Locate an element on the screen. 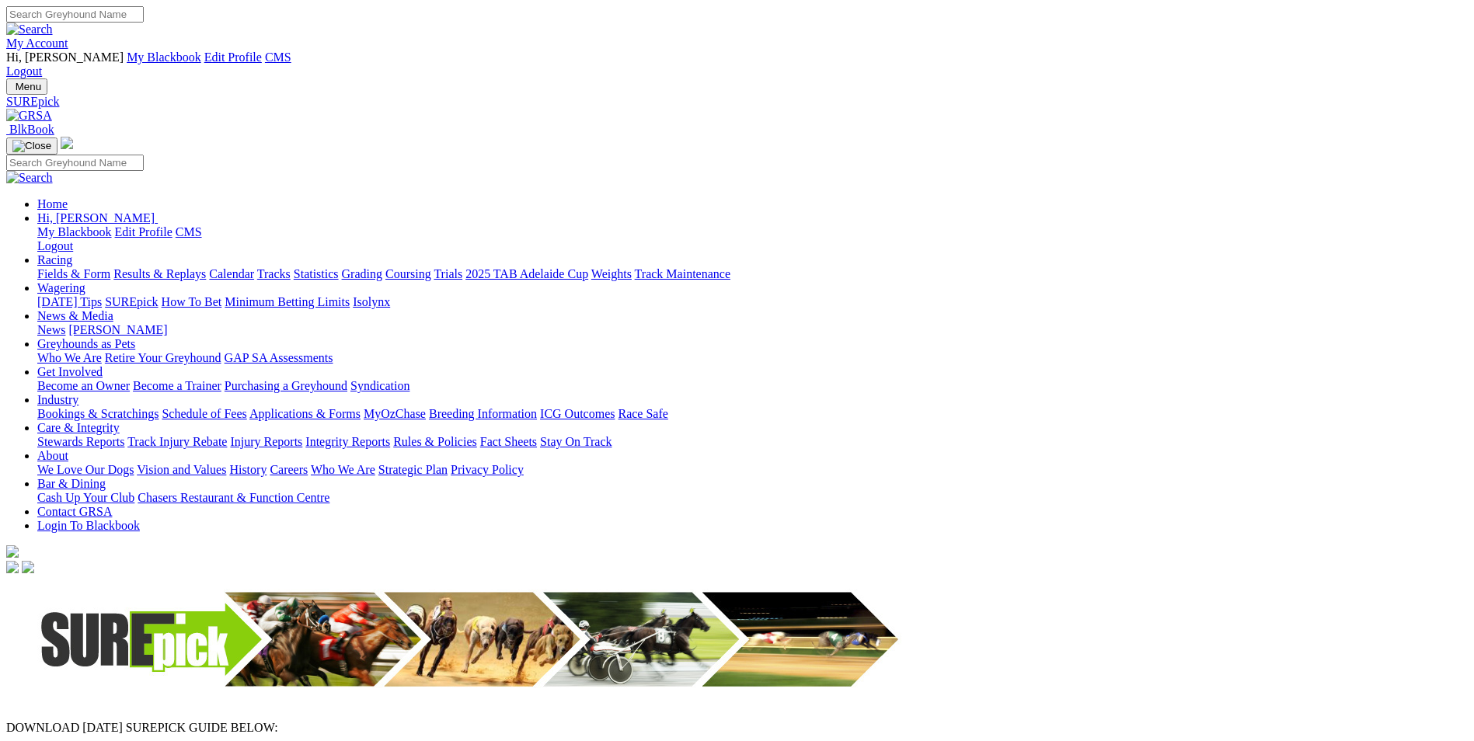  a: We Love Our Dogs is located at coordinates (85, 469).